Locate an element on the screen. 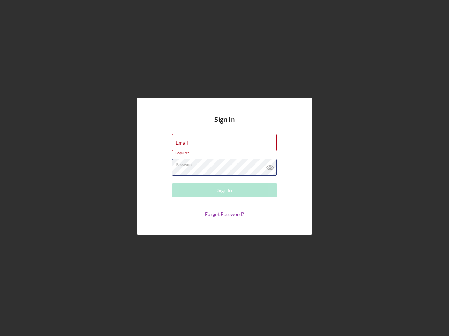 The width and height of the screenshot is (449, 336). label: Email is located at coordinates (182, 143).